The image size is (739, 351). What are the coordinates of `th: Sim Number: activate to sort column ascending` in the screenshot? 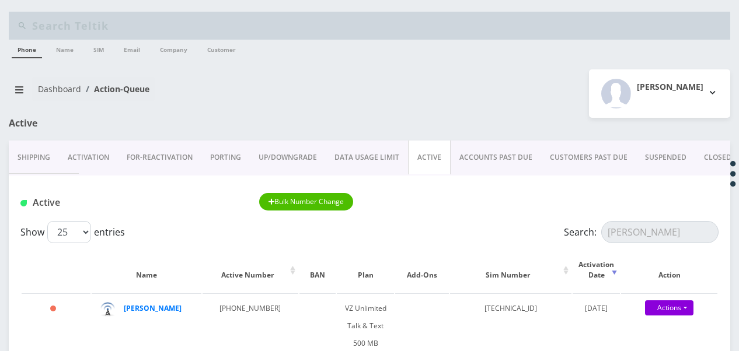 It's located at (511, 270).